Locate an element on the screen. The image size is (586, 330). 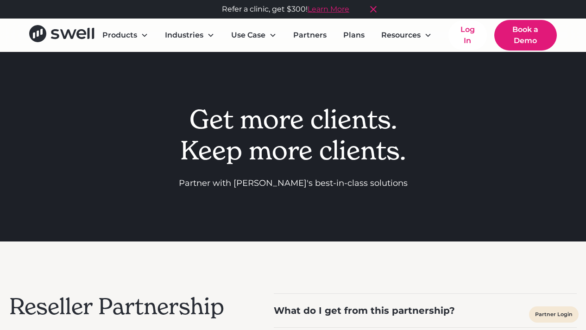
h1: Get more clients. Keep more clients. is located at coordinates (293, 135).